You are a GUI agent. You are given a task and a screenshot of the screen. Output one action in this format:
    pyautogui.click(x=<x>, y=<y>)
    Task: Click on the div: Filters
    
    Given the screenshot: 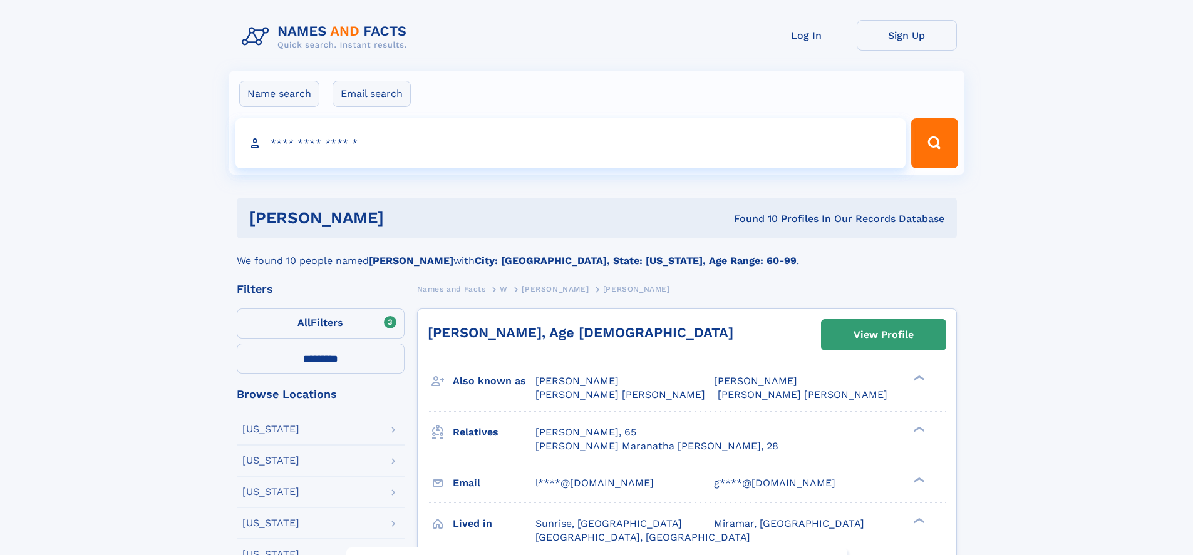 What is the action you would take?
    pyautogui.click(x=321, y=289)
    